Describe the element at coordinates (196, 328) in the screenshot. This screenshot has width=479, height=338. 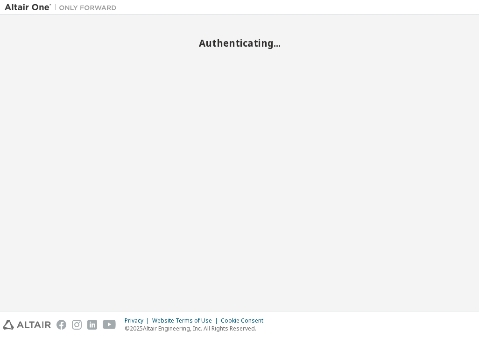
I see `p: © 2025 Altair Engineering, Inc. All Rights Reserved.` at that location.